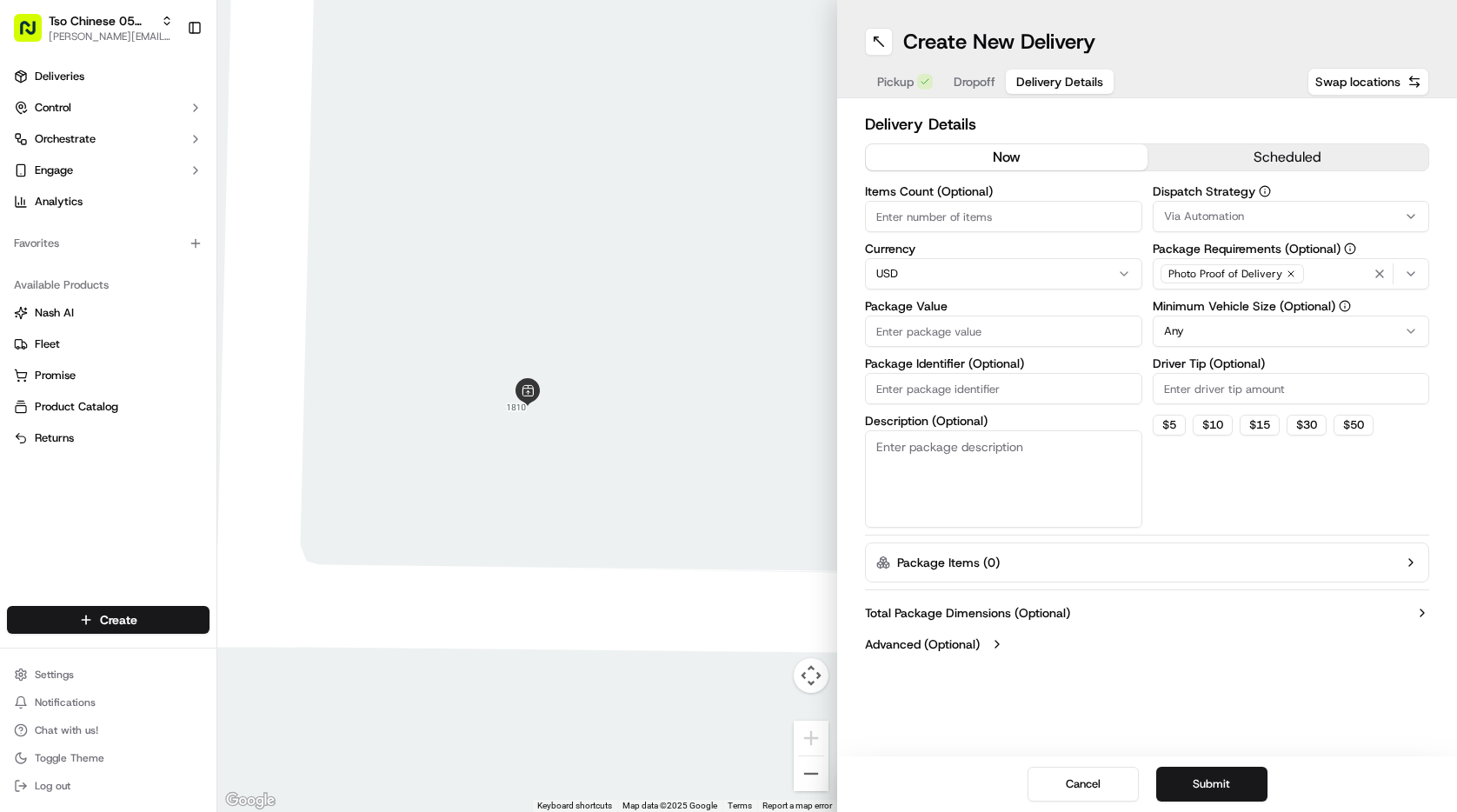  What do you see at coordinates (1291, 192) in the screenshot?
I see `label: Dispatch Strategy` at bounding box center [1291, 192].